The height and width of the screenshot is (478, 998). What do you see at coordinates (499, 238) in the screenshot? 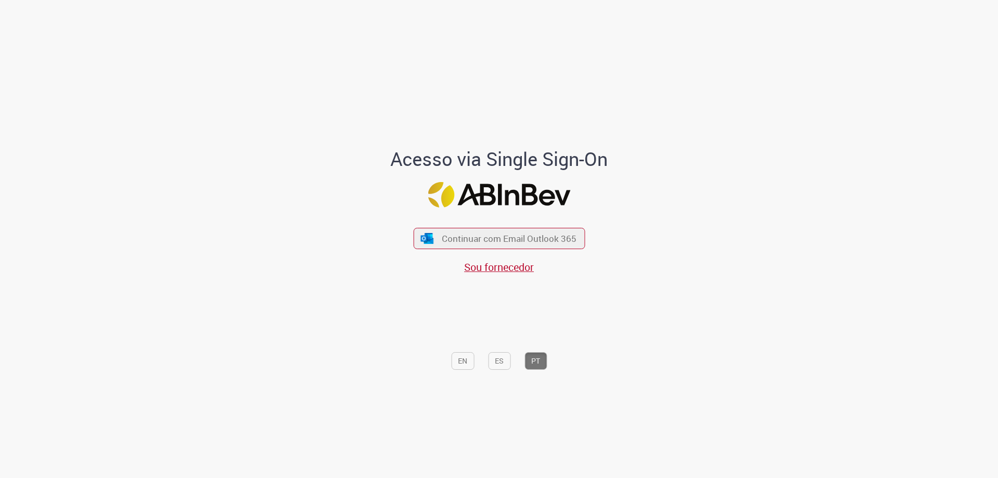
I see `button: ícone Azure/Microsoft 360 Continuar com Email Outlook 365` at bounding box center [499, 238].